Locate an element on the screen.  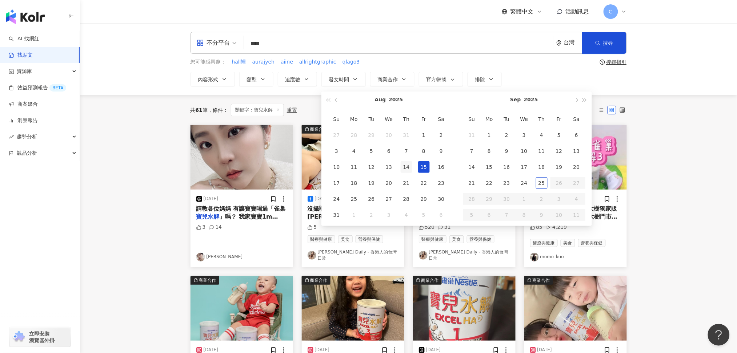
td: 2025-09-22 is located at coordinates (489, 183).